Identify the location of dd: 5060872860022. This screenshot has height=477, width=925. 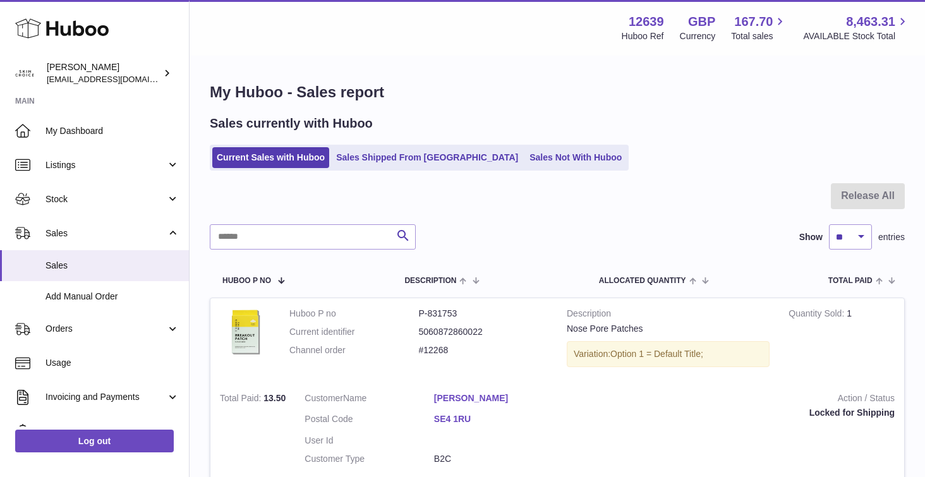
(483, 332).